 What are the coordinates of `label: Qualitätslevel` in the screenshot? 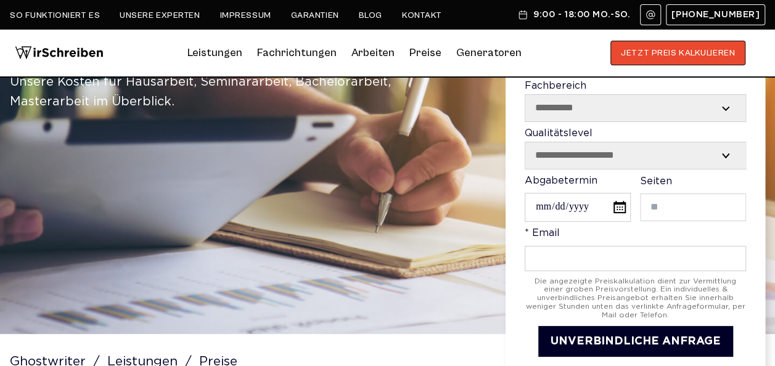 It's located at (635, 149).